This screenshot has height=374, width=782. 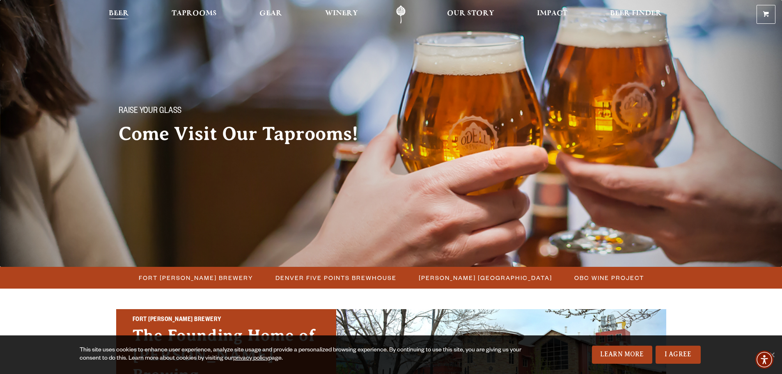 I want to click on a: Winery, so click(x=341, y=14).